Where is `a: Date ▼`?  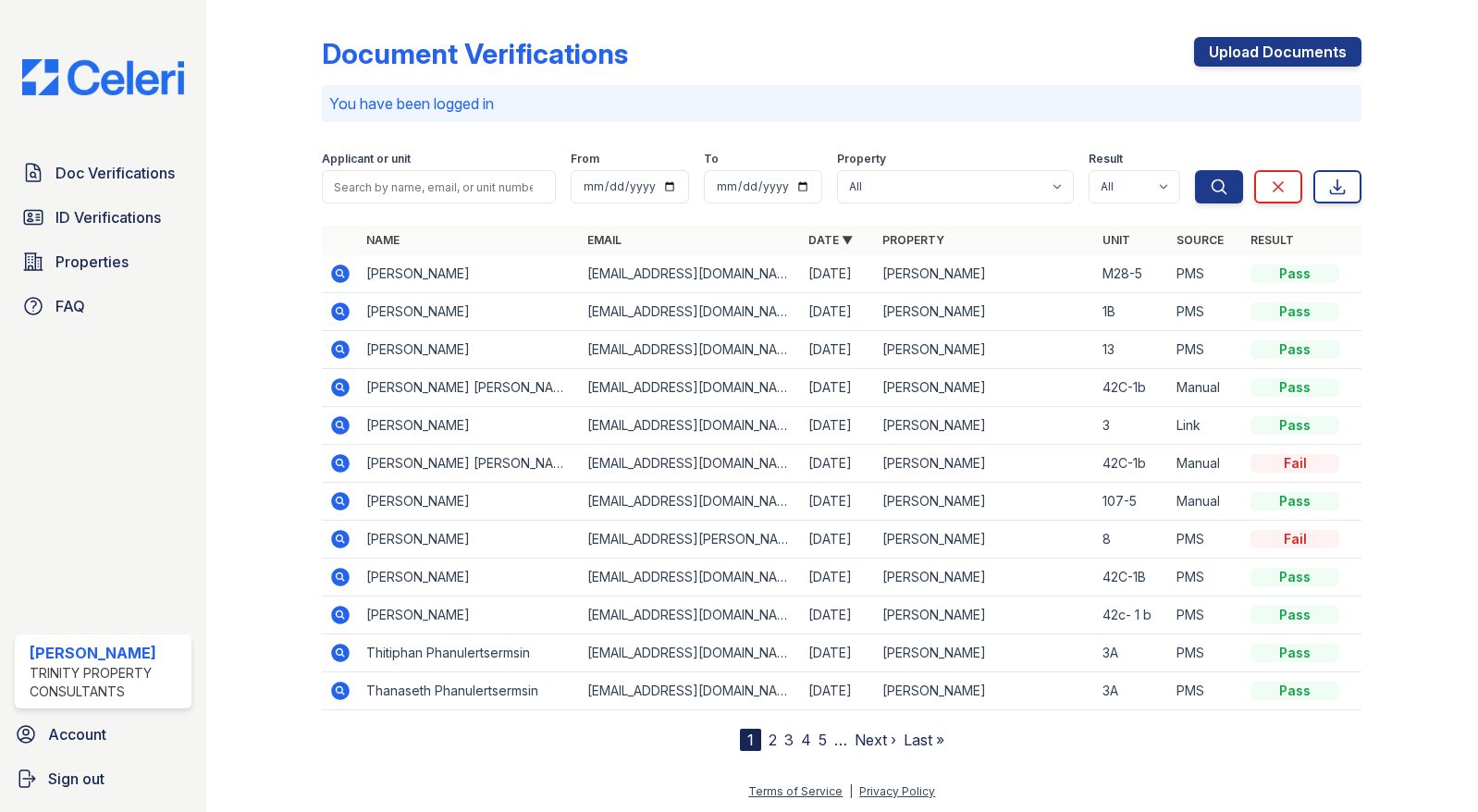
a: Date ▼ is located at coordinates (831, 239).